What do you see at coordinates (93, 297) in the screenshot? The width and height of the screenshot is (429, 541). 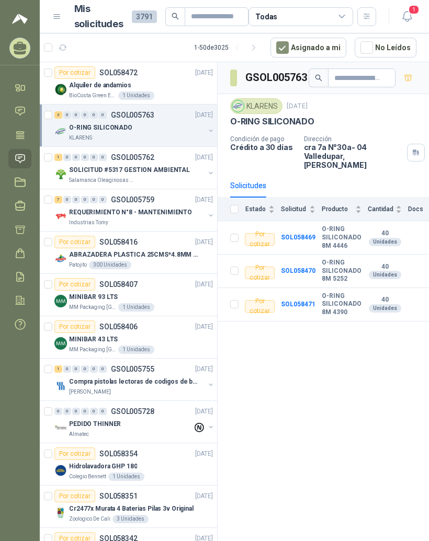 I see `p: MINIBAR 93 LTS` at bounding box center [93, 297].